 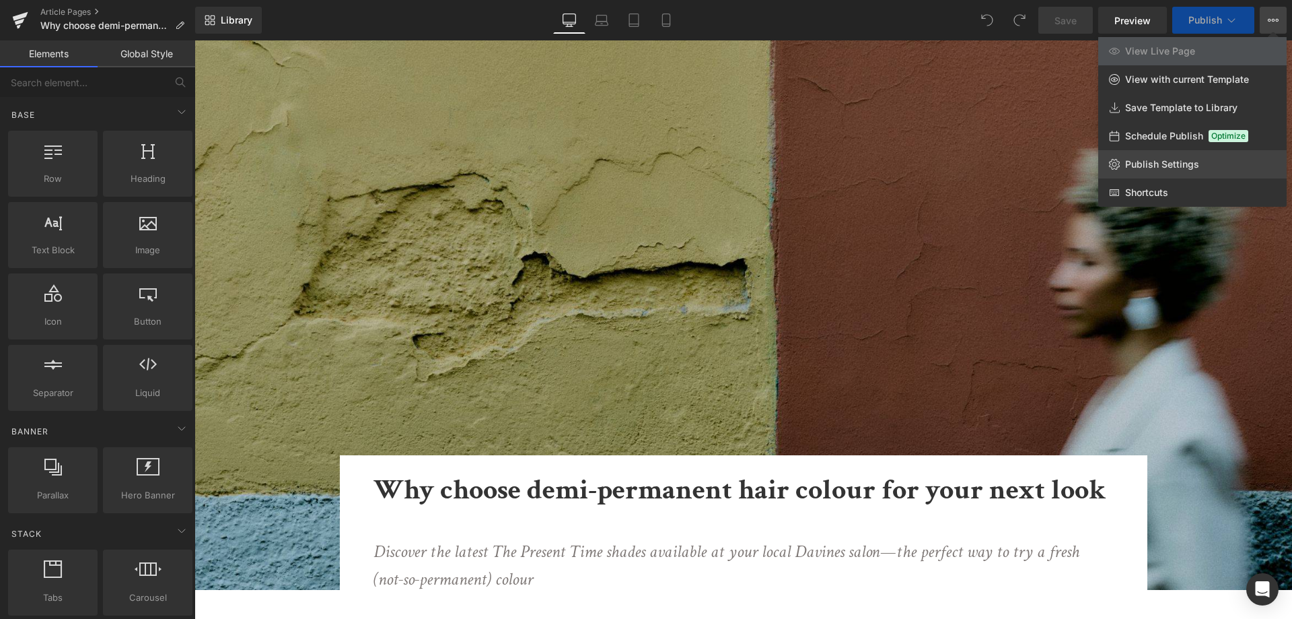 What do you see at coordinates (1162, 164) in the screenshot?
I see `span: Publish Settings` at bounding box center [1162, 164].